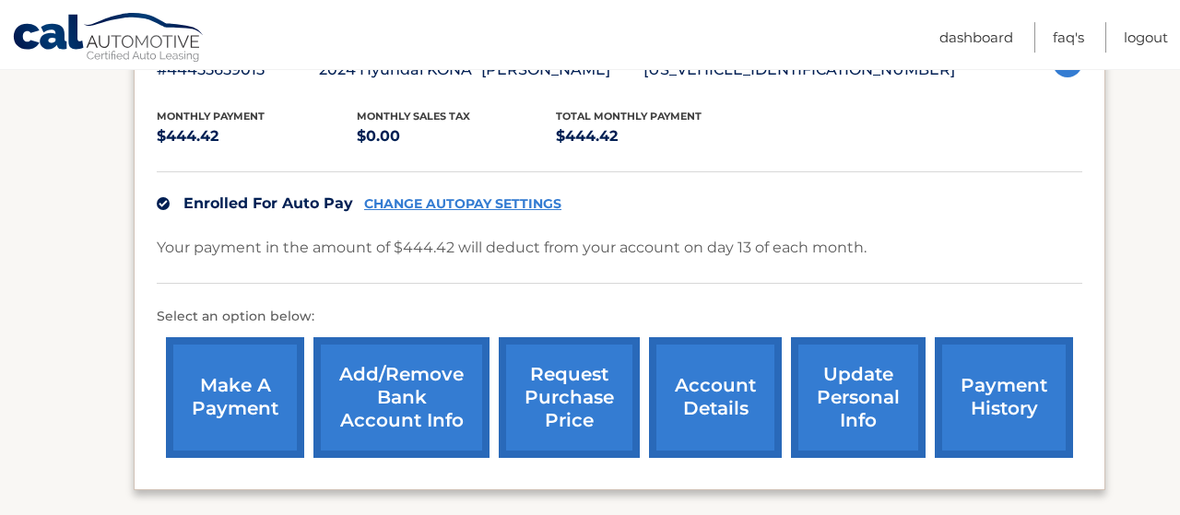 This screenshot has height=515, width=1180. I want to click on img: check.svg, so click(163, 204).